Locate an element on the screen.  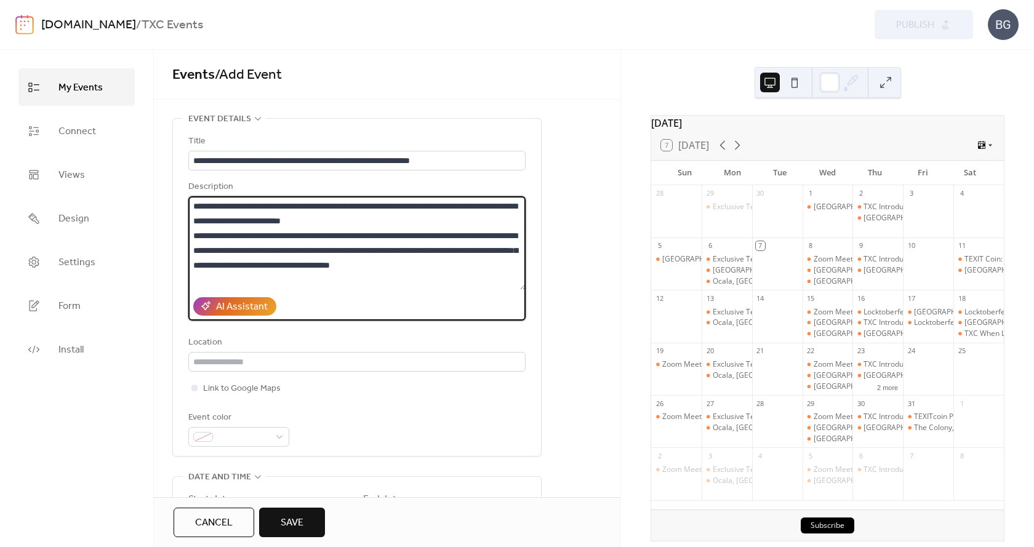
img: logo is located at coordinates (25, 25).